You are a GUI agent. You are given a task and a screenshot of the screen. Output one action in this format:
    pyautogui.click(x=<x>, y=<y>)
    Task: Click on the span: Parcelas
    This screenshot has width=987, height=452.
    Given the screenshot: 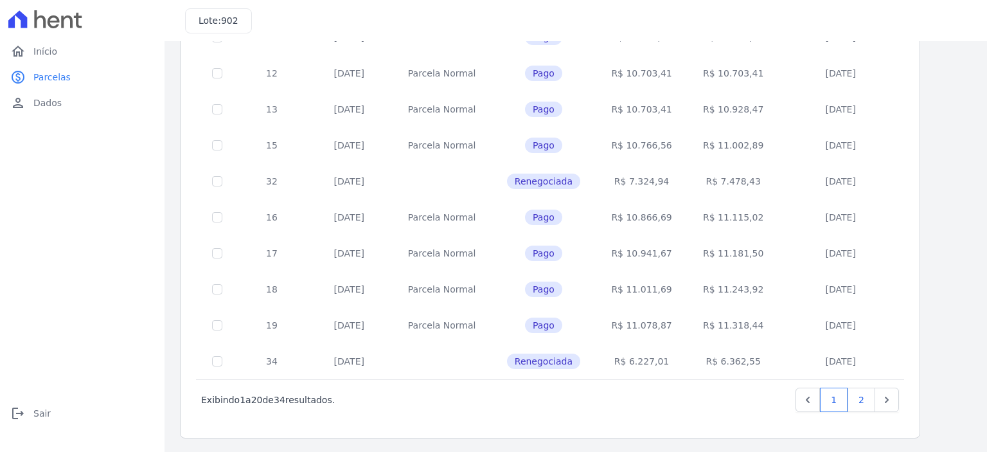 What is the action you would take?
    pyautogui.click(x=52, y=77)
    